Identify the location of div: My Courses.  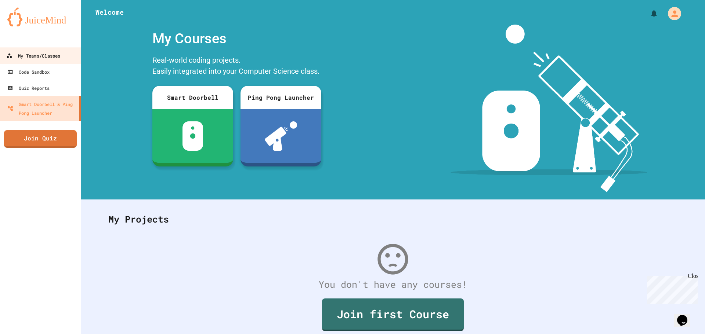
(237, 39).